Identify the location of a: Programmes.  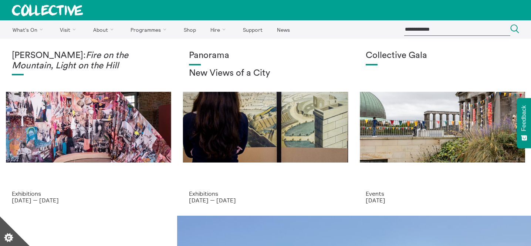
(150, 30).